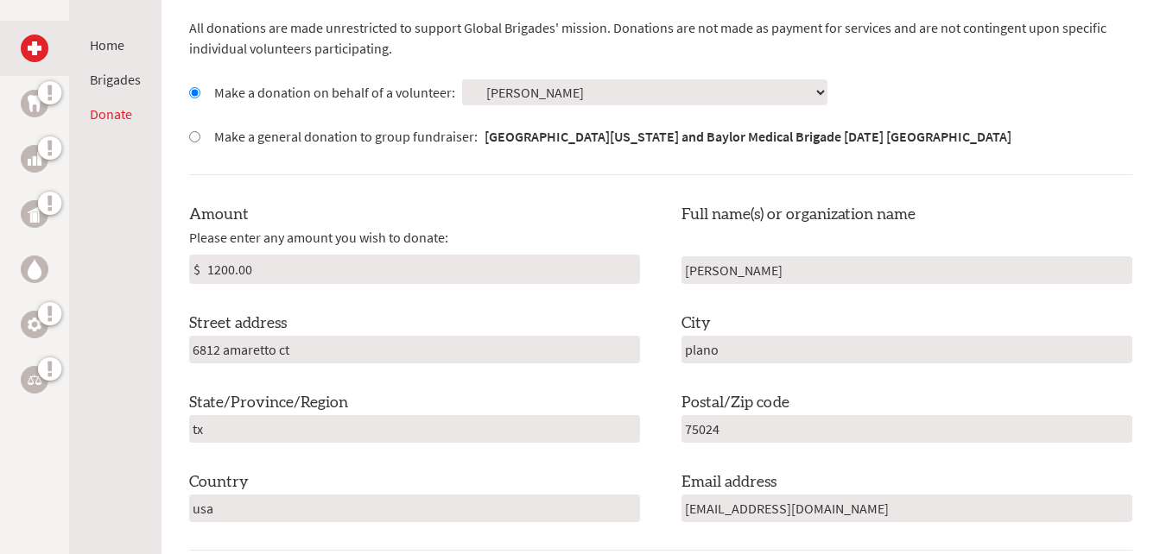 This screenshot has width=1160, height=554. Describe the element at coordinates (115, 79) in the screenshot. I see `a: Brigades` at that location.